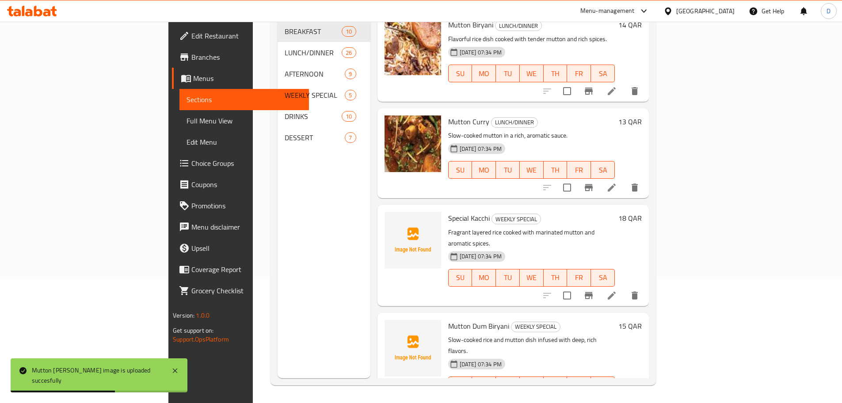 This screenshot has width=842, height=403. I want to click on span: 7, so click(350, 138).